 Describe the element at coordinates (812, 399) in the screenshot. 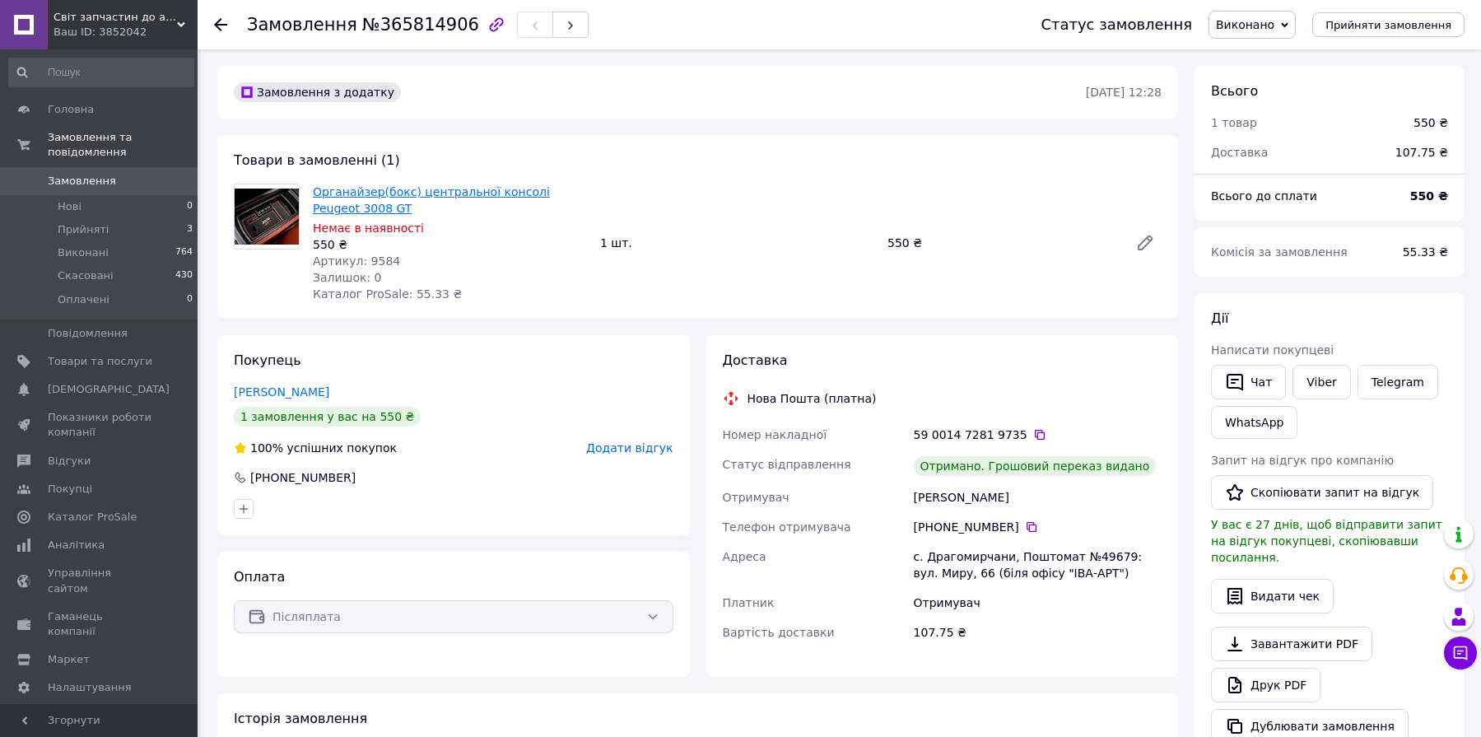

I see `div: Нова Пошта (платна)` at that location.